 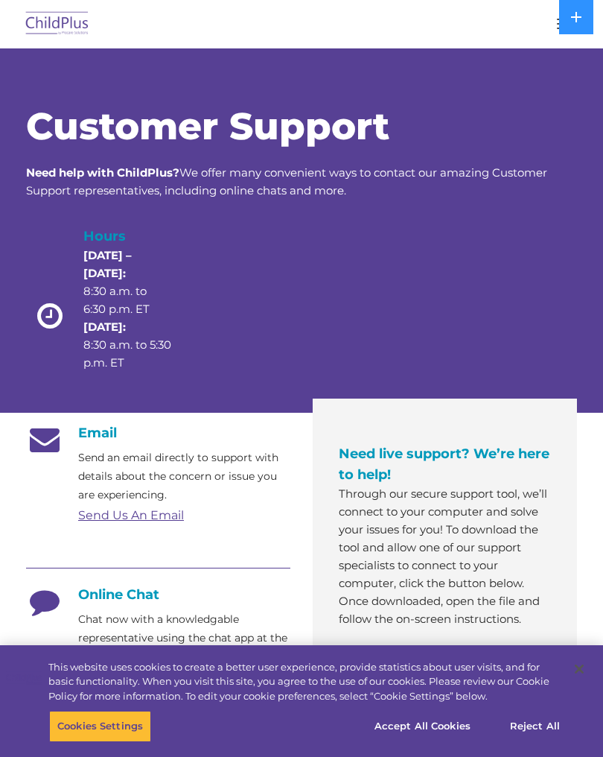 I want to click on p: Through our secure support tool, we’ll connect to your computer and solve your issues for you! To..., so click(x=445, y=556).